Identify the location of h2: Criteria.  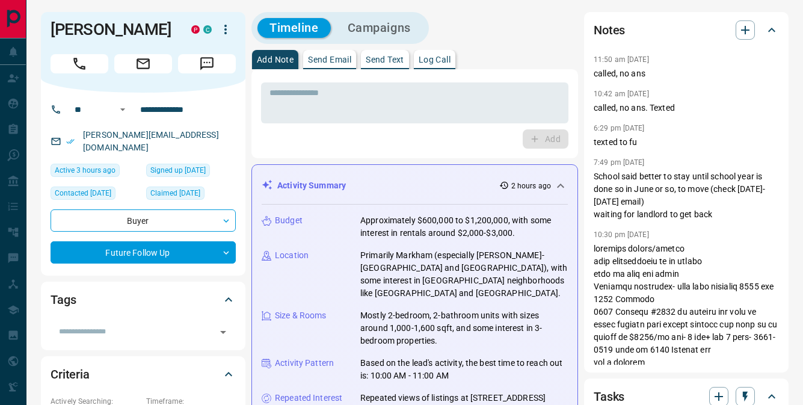
(70, 374).